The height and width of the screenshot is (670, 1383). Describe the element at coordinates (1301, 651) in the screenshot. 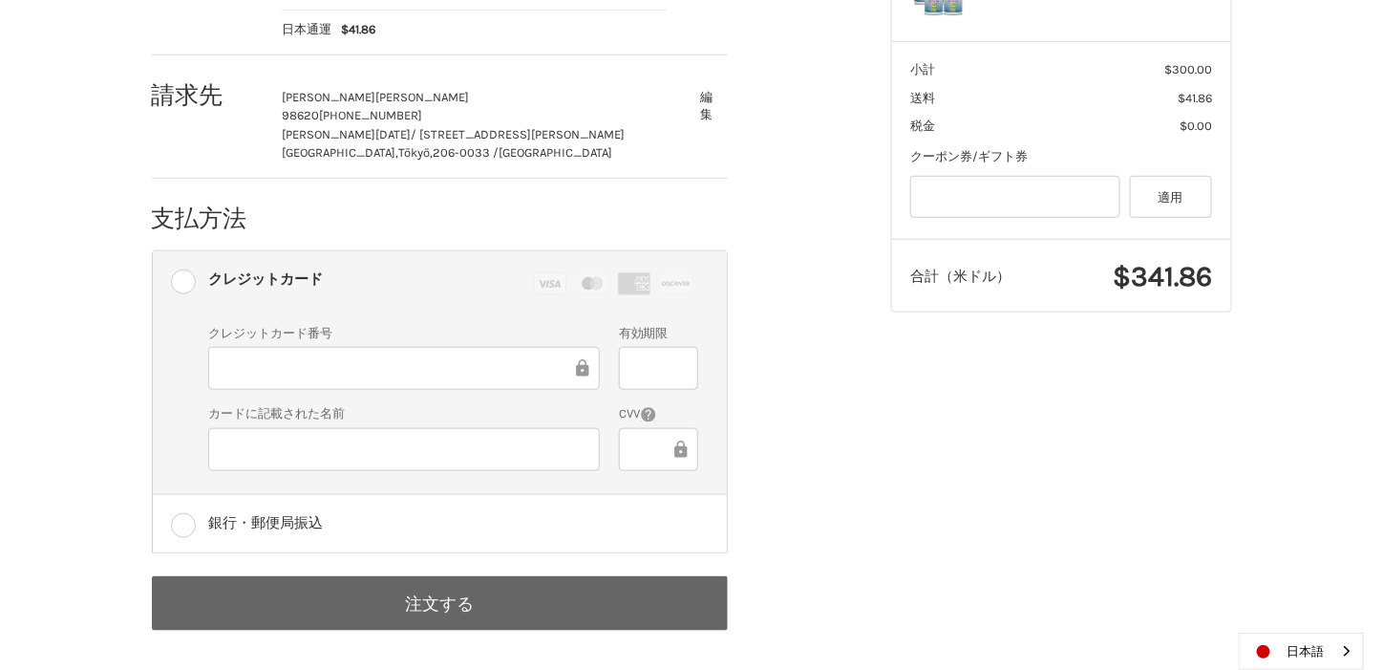

I see `aside: Language selected: 日本語` at that location.